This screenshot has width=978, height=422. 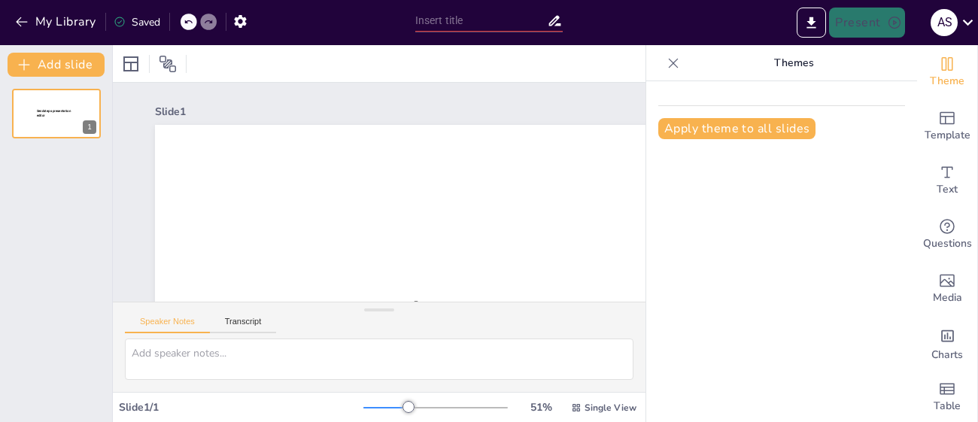 What do you see at coordinates (947, 235) in the screenshot?
I see `div: Get real-time input from your audience` at bounding box center [947, 235].